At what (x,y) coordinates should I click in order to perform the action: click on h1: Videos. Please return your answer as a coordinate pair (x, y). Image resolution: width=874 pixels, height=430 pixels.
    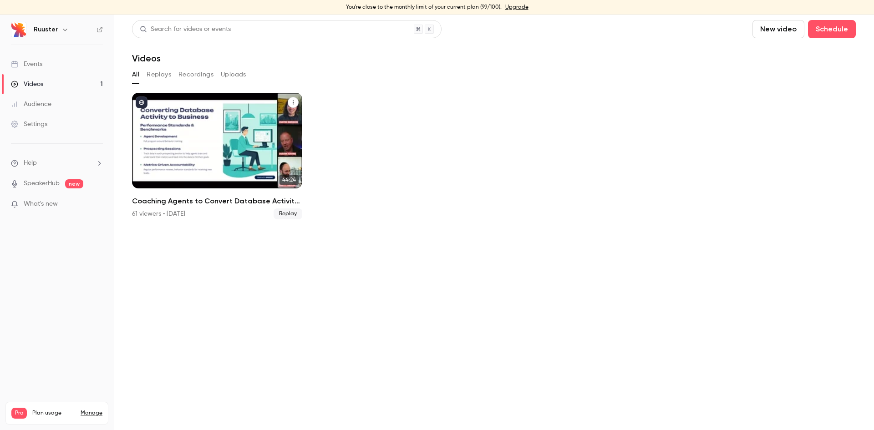
    Looking at the image, I should click on (146, 58).